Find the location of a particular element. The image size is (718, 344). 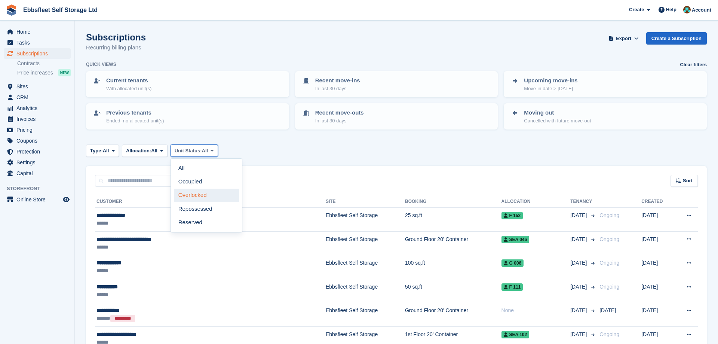

a: Ebbsfleet Self Storage Ltd is located at coordinates (60, 10).